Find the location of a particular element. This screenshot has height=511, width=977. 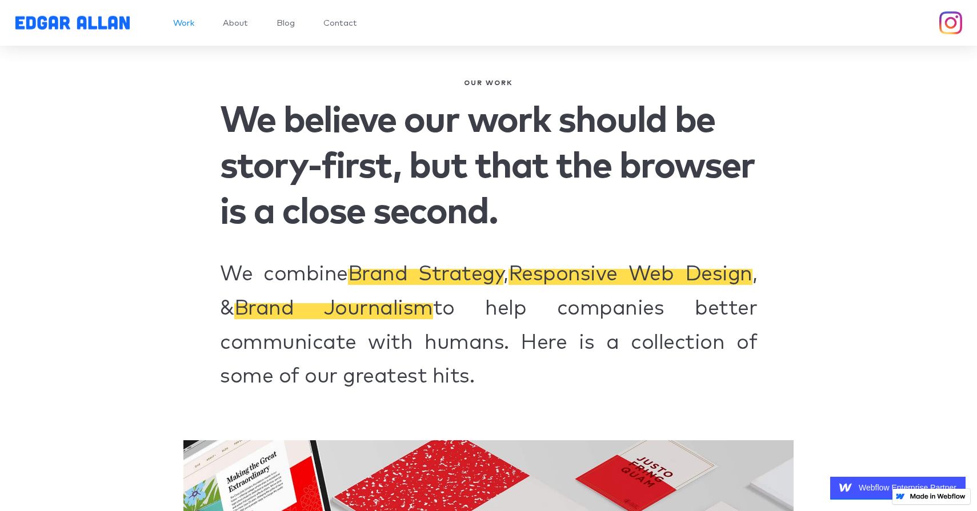

a: Work is located at coordinates (183, 23).